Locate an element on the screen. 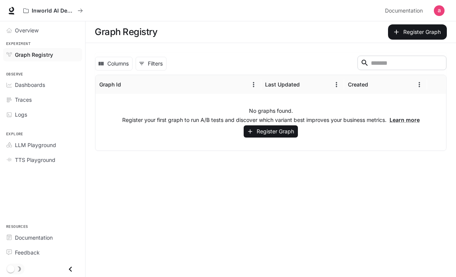 The image size is (456, 277). a: Logs is located at coordinates (42, 114).